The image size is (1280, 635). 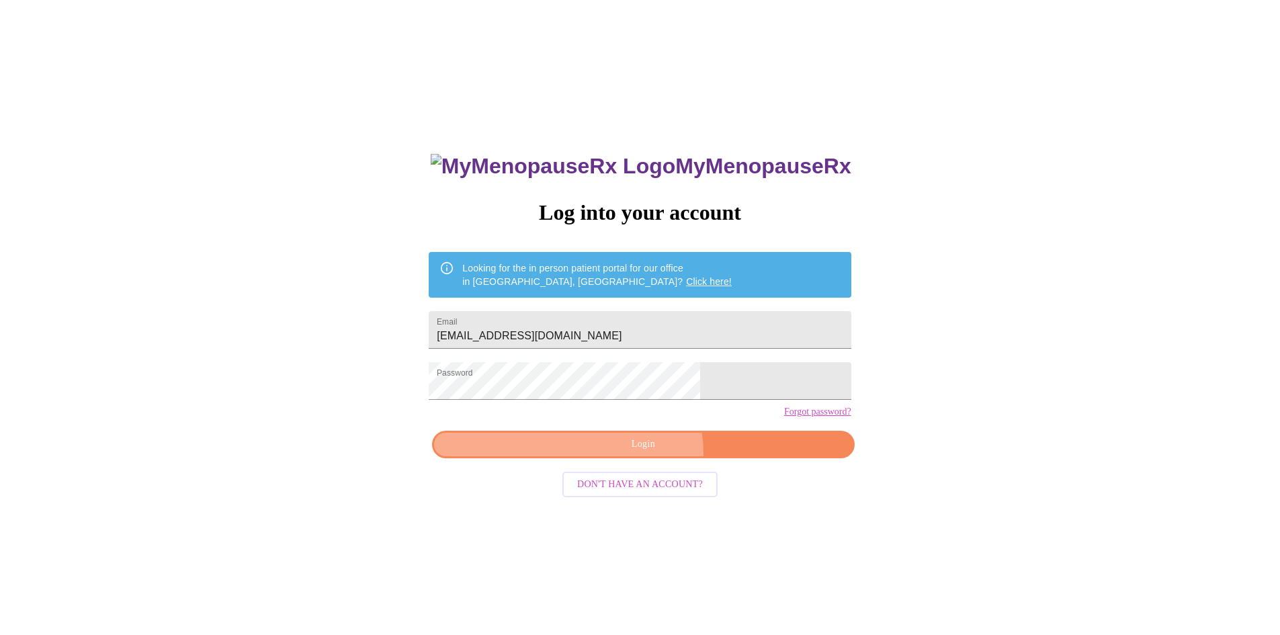 What do you see at coordinates (709, 281) in the screenshot?
I see `a: Click here!` at bounding box center [709, 281].